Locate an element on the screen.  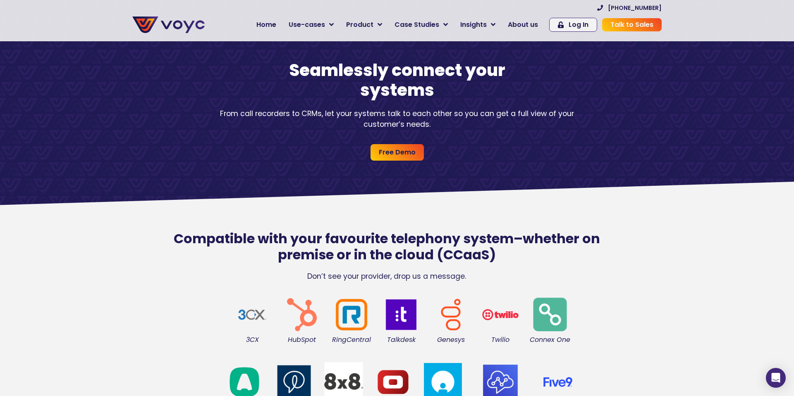
img: logo is located at coordinates (401, 315).